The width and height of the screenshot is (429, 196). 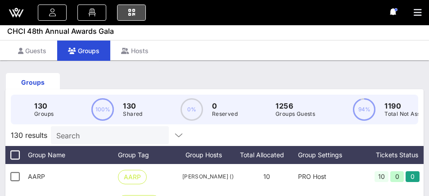 What do you see at coordinates (208, 155) in the screenshot?
I see `div: Group Hosts` at bounding box center [208, 155].